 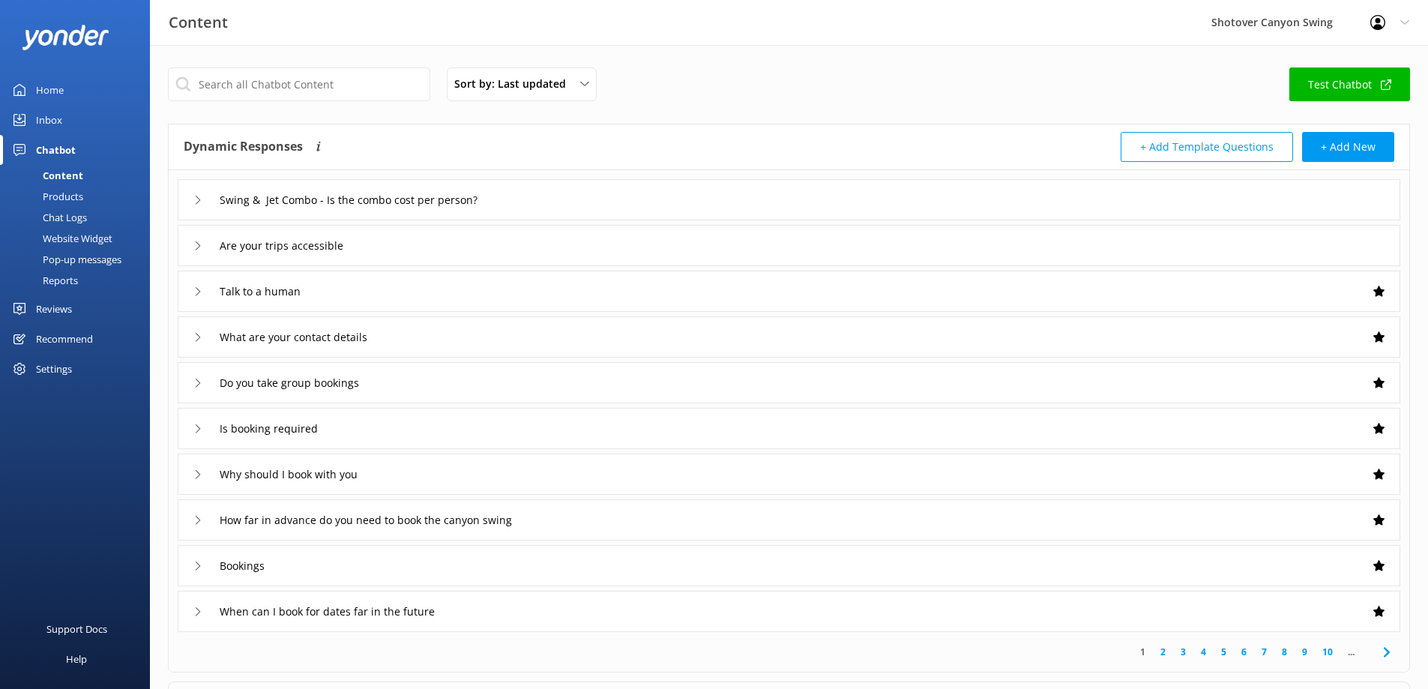 I want to click on a: 10, so click(x=1328, y=652).